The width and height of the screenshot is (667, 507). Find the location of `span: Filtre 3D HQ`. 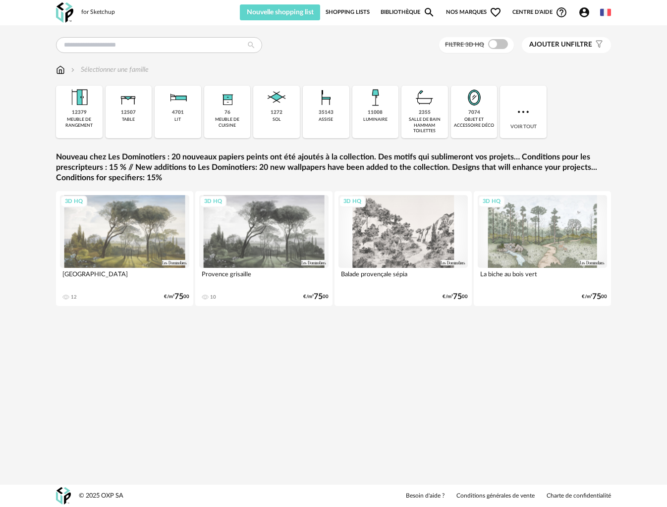

span: Filtre 3D HQ is located at coordinates (464, 45).